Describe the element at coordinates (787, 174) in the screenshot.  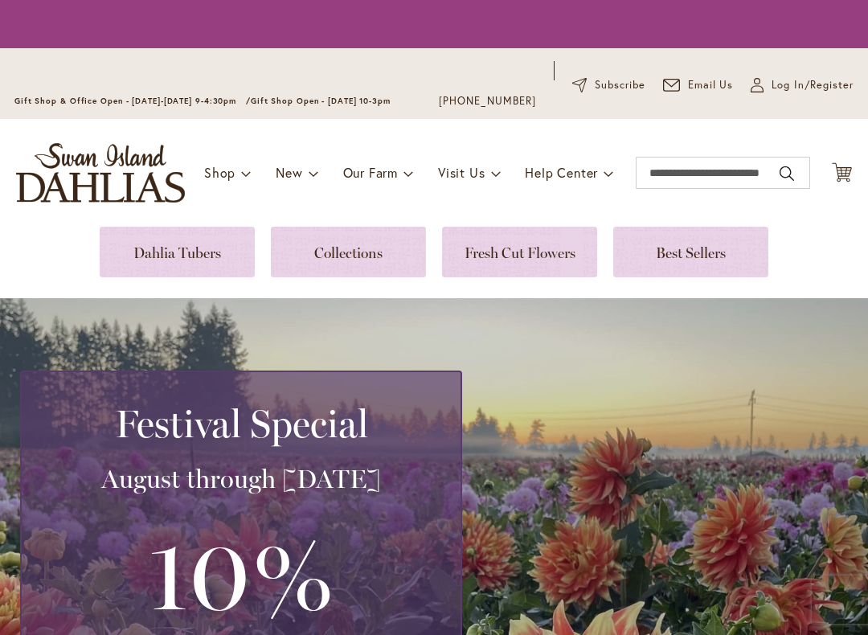
I see `button: Search` at that location.